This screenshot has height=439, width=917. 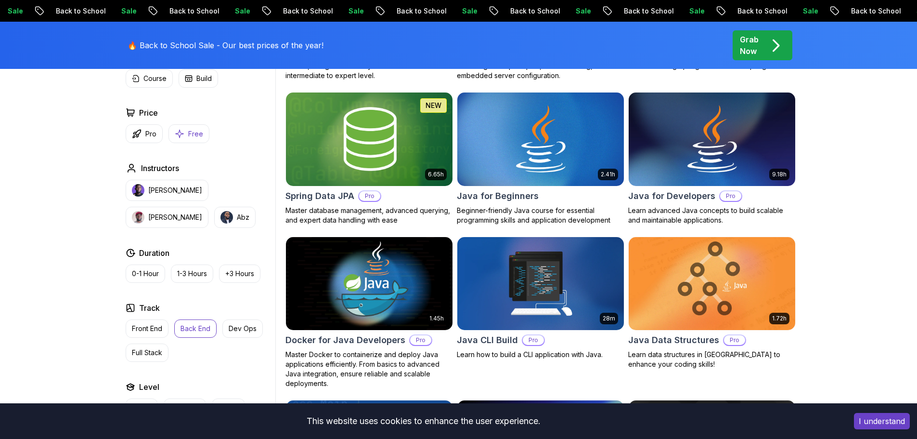 What do you see at coordinates (541, 215) in the screenshot?
I see `p: Beginner-friendly Java course for essential programming skills and application development` at bounding box center [541, 215].